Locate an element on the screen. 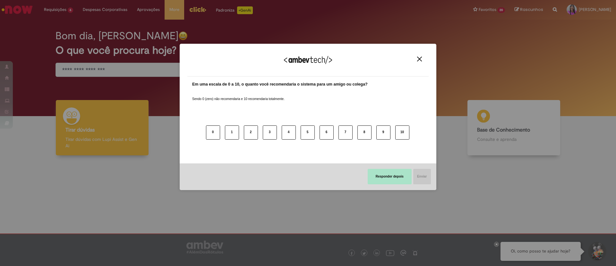  button: 3 is located at coordinates (270, 132).